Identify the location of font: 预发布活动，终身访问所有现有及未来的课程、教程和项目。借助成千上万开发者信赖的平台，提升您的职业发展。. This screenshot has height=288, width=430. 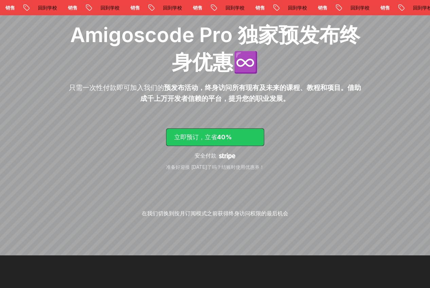
(251, 93).